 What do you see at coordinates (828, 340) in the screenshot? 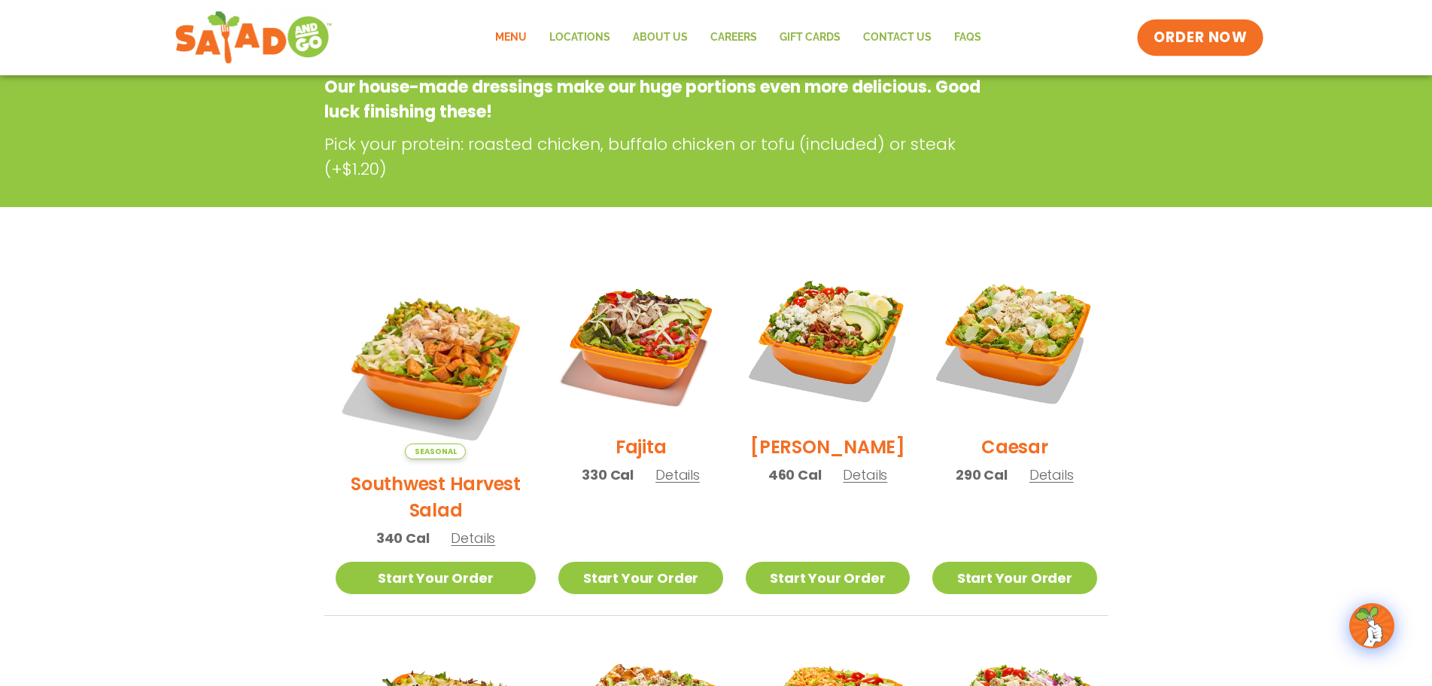
I see `img: Product photo for Cobb Salad` at bounding box center [828, 340].